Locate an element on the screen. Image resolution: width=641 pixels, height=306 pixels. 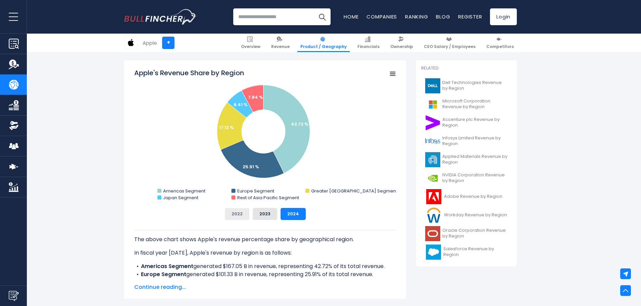
a: Login is located at coordinates (504, 17).